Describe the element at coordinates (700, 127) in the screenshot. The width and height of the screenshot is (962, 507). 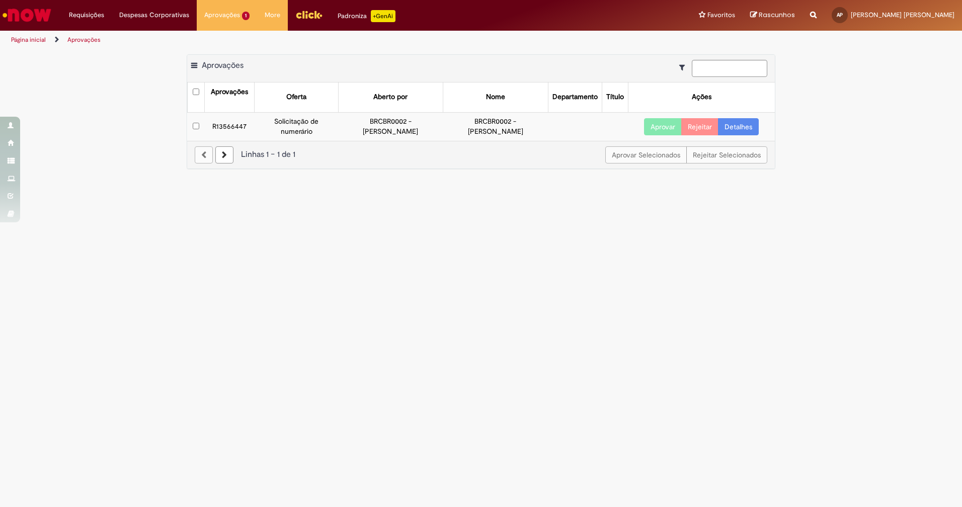
I see `button: Rejeitar` at that location.